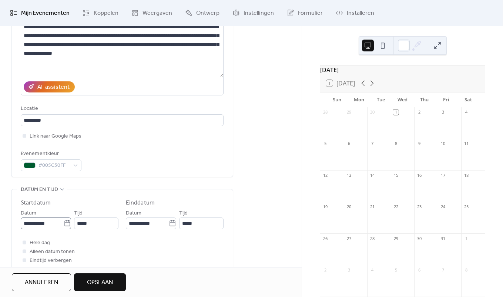 This screenshot has width=503, height=297. What do you see at coordinates (41, 282) in the screenshot?
I see `button: Annuleren` at bounding box center [41, 282].